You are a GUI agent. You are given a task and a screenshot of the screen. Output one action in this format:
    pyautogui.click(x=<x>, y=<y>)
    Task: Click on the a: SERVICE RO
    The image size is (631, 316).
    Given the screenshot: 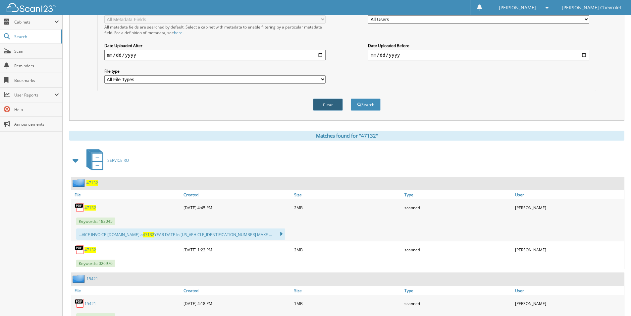 What is the action you would take?
    pyautogui.click(x=106, y=160)
    